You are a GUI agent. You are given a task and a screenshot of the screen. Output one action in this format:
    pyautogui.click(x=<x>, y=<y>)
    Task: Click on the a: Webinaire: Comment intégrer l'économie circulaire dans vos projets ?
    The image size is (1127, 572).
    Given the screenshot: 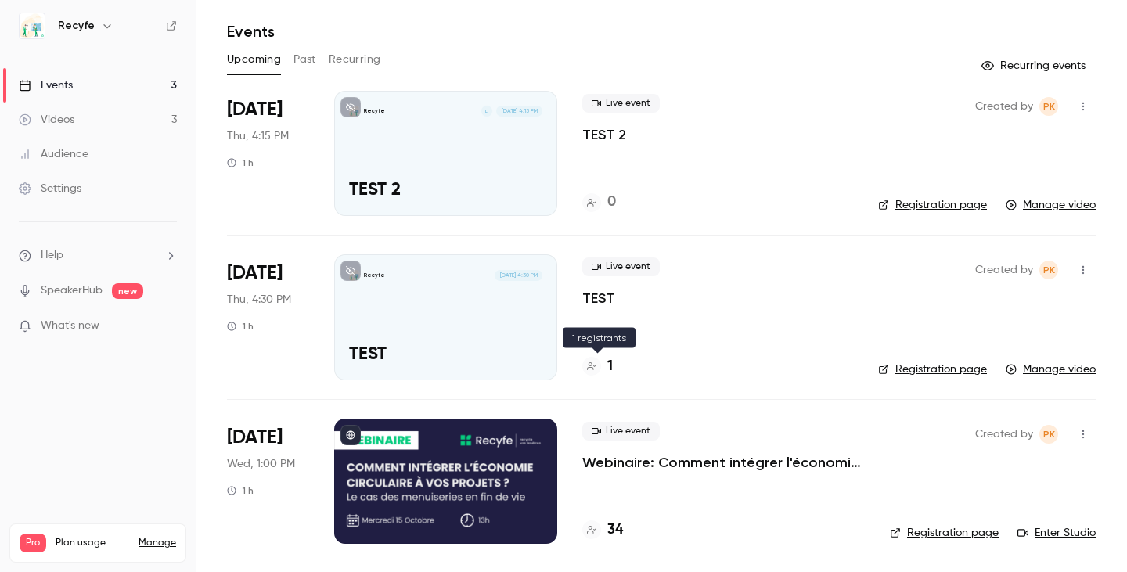 What is the action you would take?
    pyautogui.click(x=723, y=462)
    